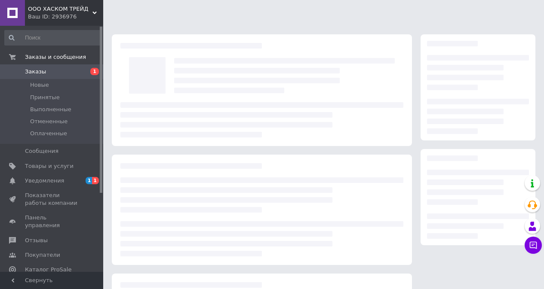 The image size is (544, 289). I want to click on span: Показатели работы компании, so click(52, 199).